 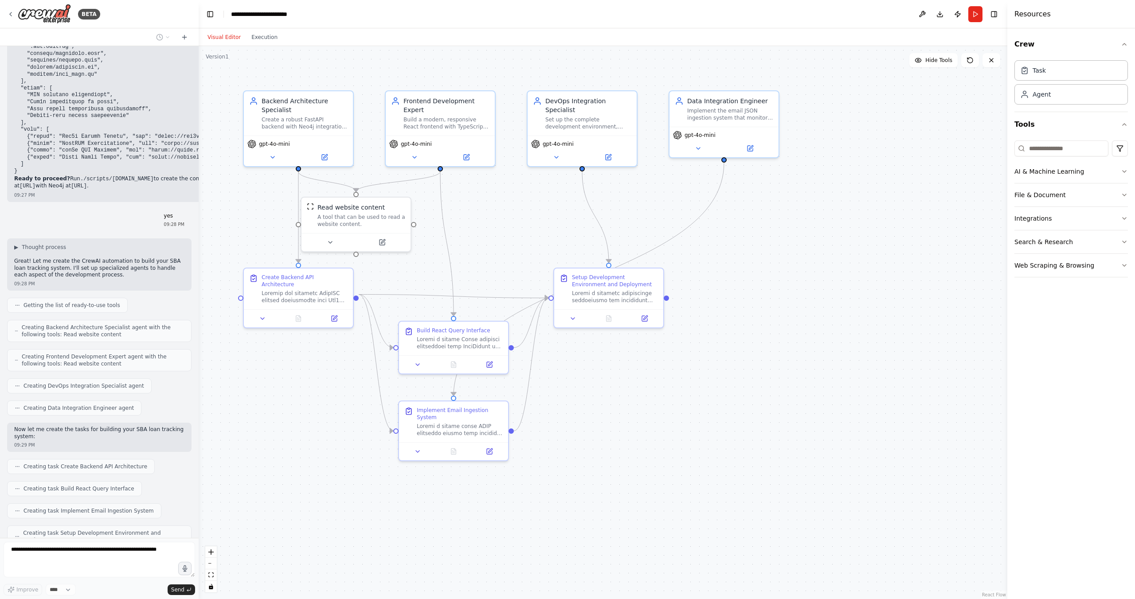 What do you see at coordinates (1071, 219) in the screenshot?
I see `button: Integrations` at bounding box center [1071, 219].